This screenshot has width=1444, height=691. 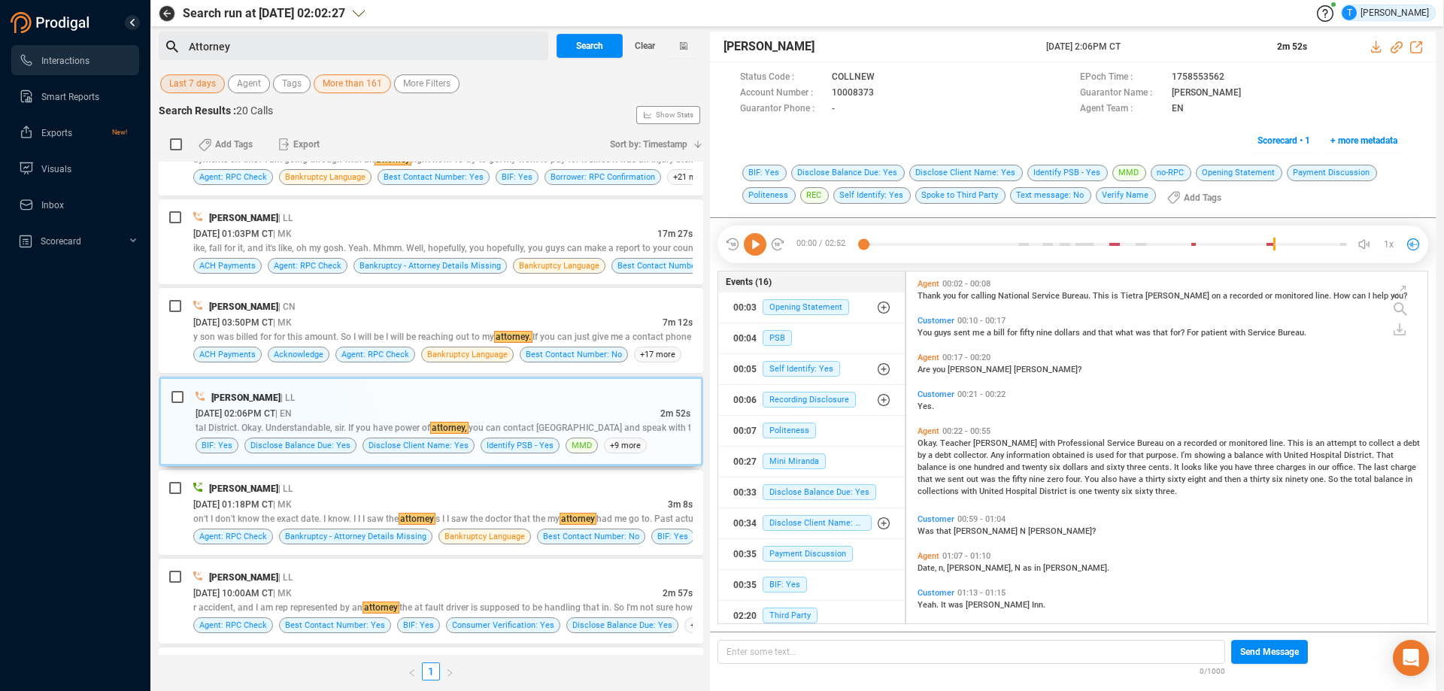 What do you see at coordinates (1128, 491) in the screenshot?
I see `span: six` at bounding box center [1128, 491].